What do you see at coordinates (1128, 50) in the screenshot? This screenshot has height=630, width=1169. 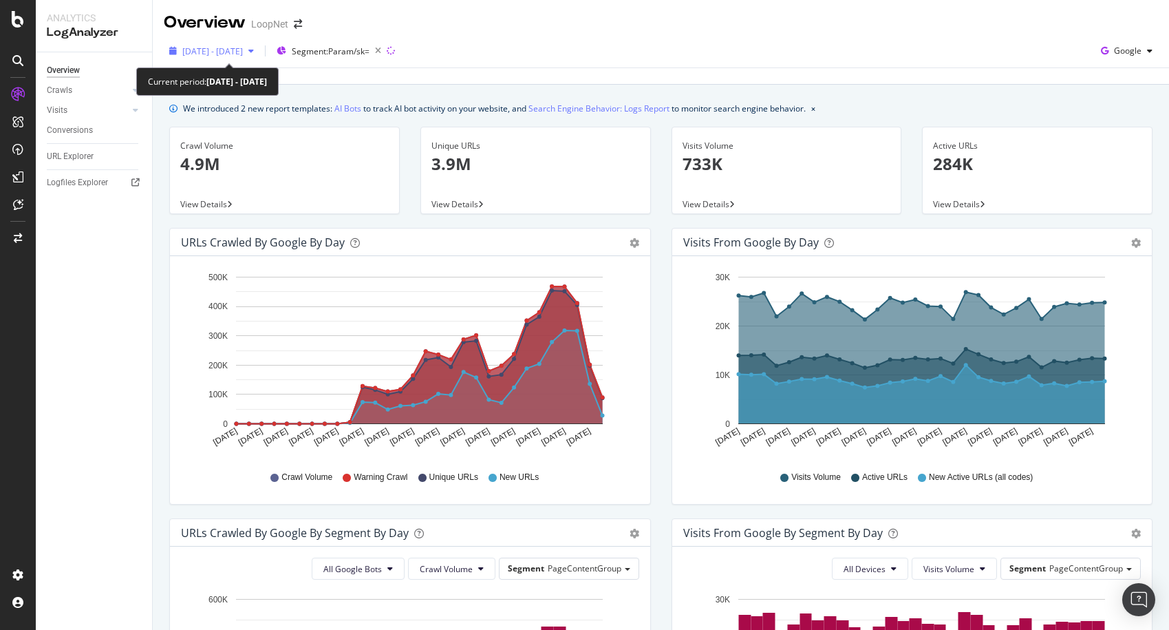 I see `span: Google` at bounding box center [1128, 50].